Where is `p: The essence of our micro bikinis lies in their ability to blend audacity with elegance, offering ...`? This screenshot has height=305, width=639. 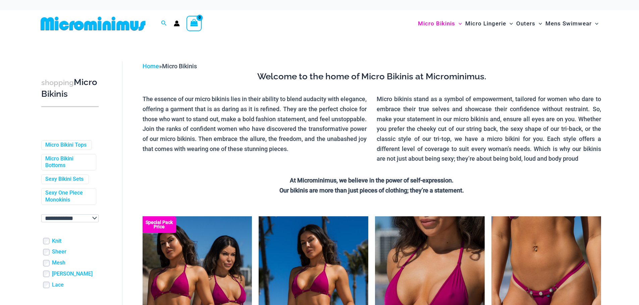
p: The essence of our micro bikinis lies in their ability to blend audacity with elegance, offering ... is located at coordinates (254, 124).